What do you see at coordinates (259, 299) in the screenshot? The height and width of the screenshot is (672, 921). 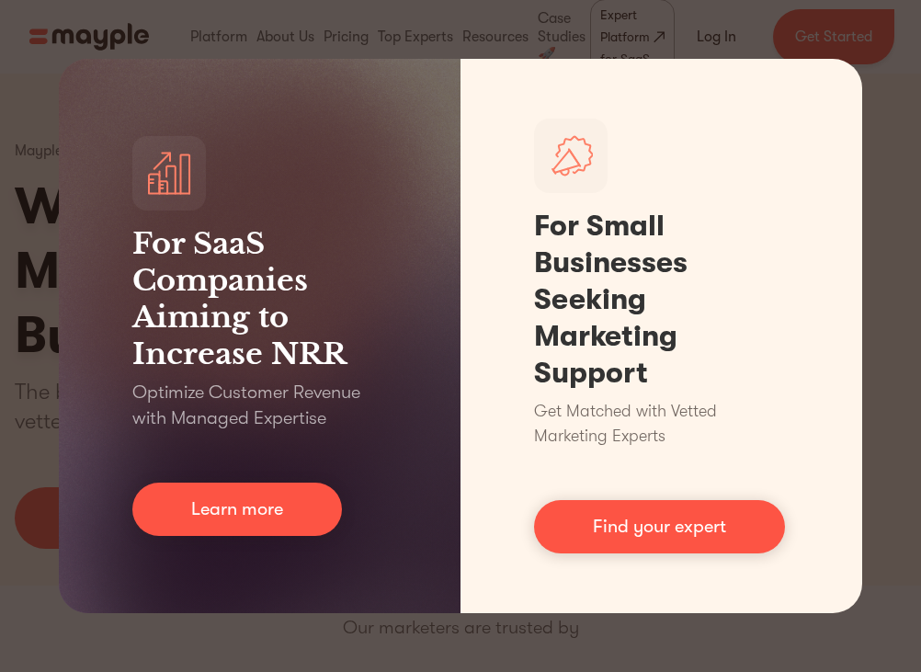 I see `h3: For SaaS Companies Aiming to Increase NRR` at bounding box center [259, 299].